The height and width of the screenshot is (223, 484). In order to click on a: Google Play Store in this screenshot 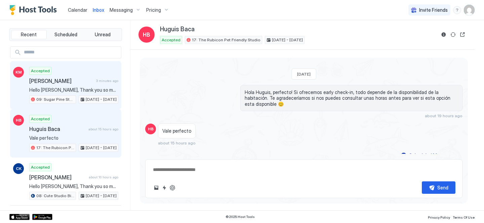, I will do `click(42, 217)`.